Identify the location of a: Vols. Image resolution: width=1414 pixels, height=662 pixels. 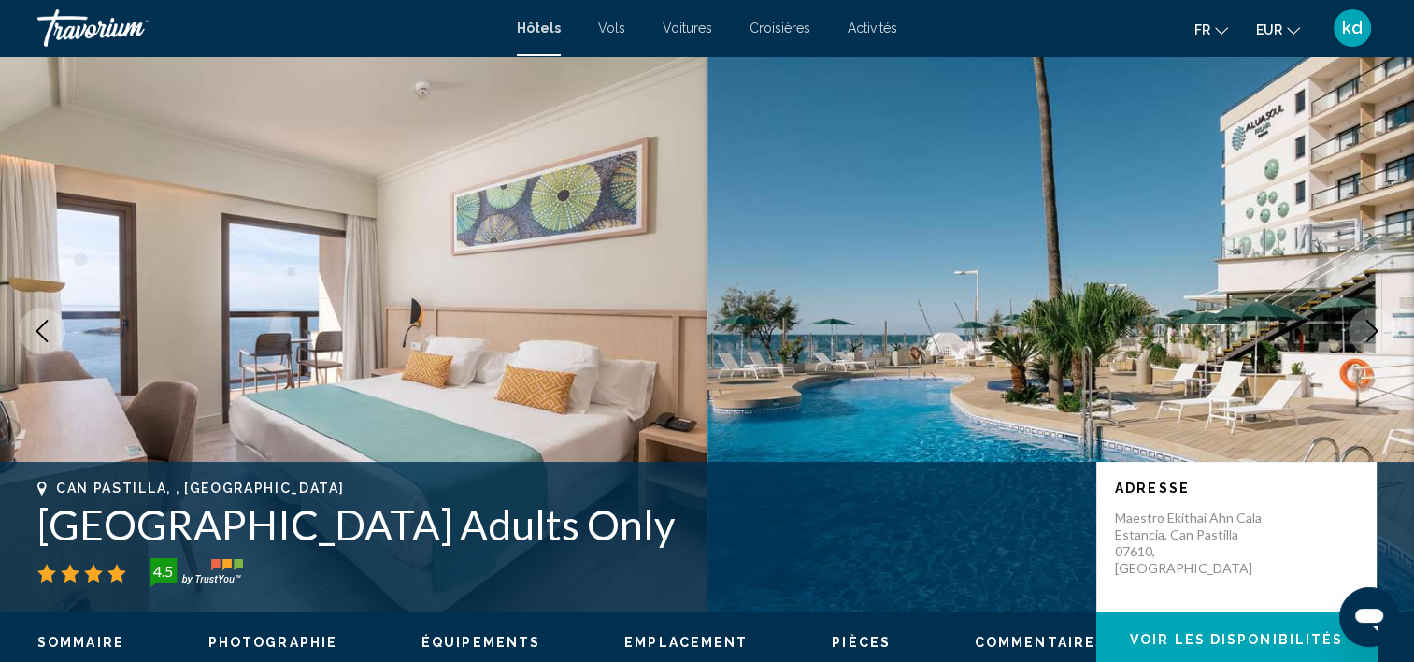
(611, 28).